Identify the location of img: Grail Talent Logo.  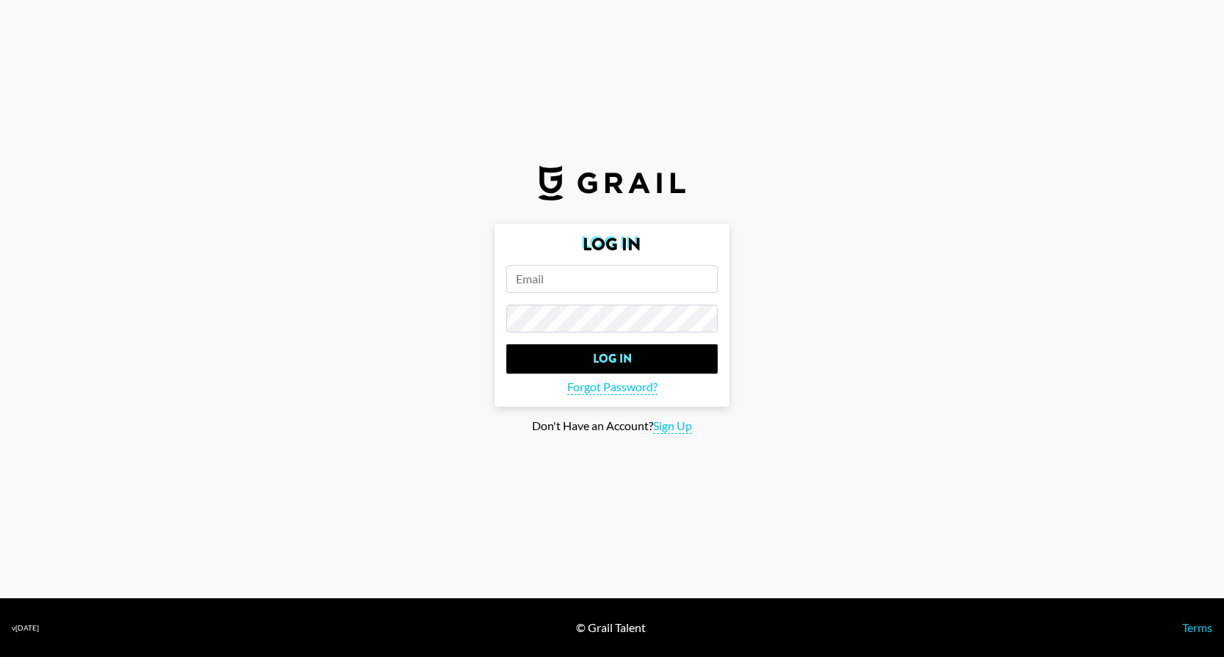
(612, 183).